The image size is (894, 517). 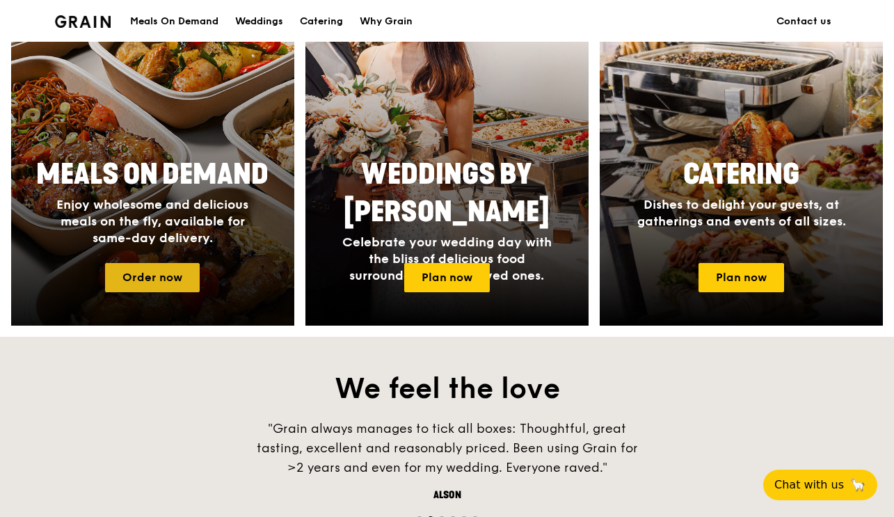 I want to click on div: Weddings, so click(x=259, y=22).